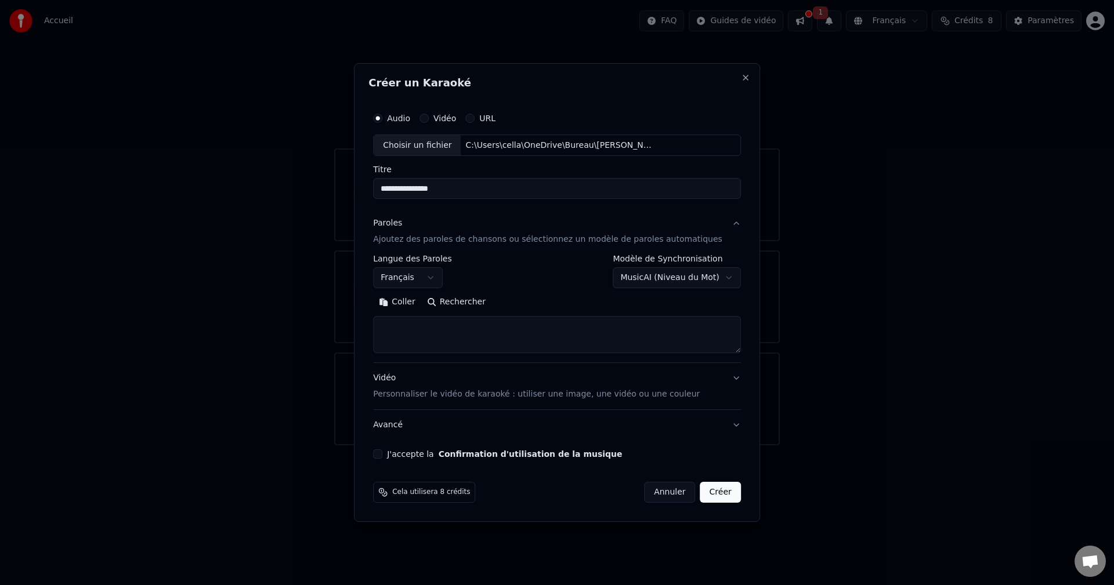 The height and width of the screenshot is (585, 1114). I want to click on label: Vidéo, so click(444, 118).